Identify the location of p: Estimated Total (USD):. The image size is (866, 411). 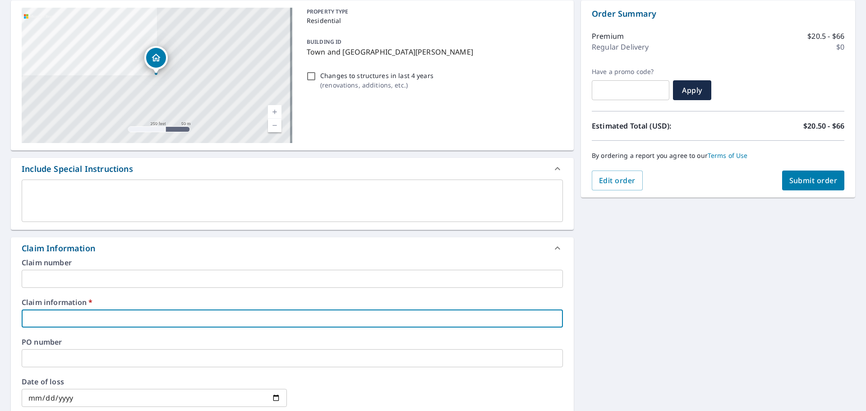
(655, 126).